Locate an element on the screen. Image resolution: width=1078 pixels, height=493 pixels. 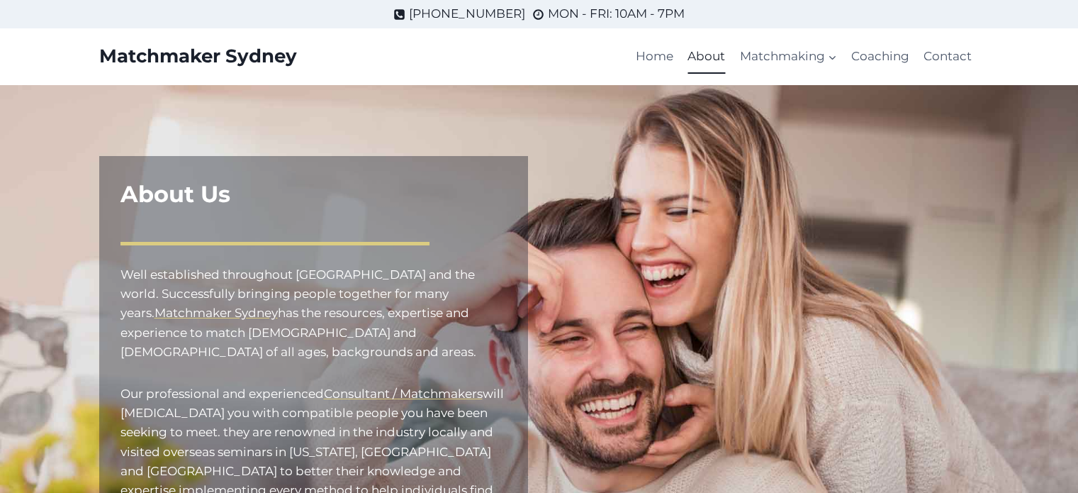
nav: Primary Navigation is located at coordinates (804, 57).